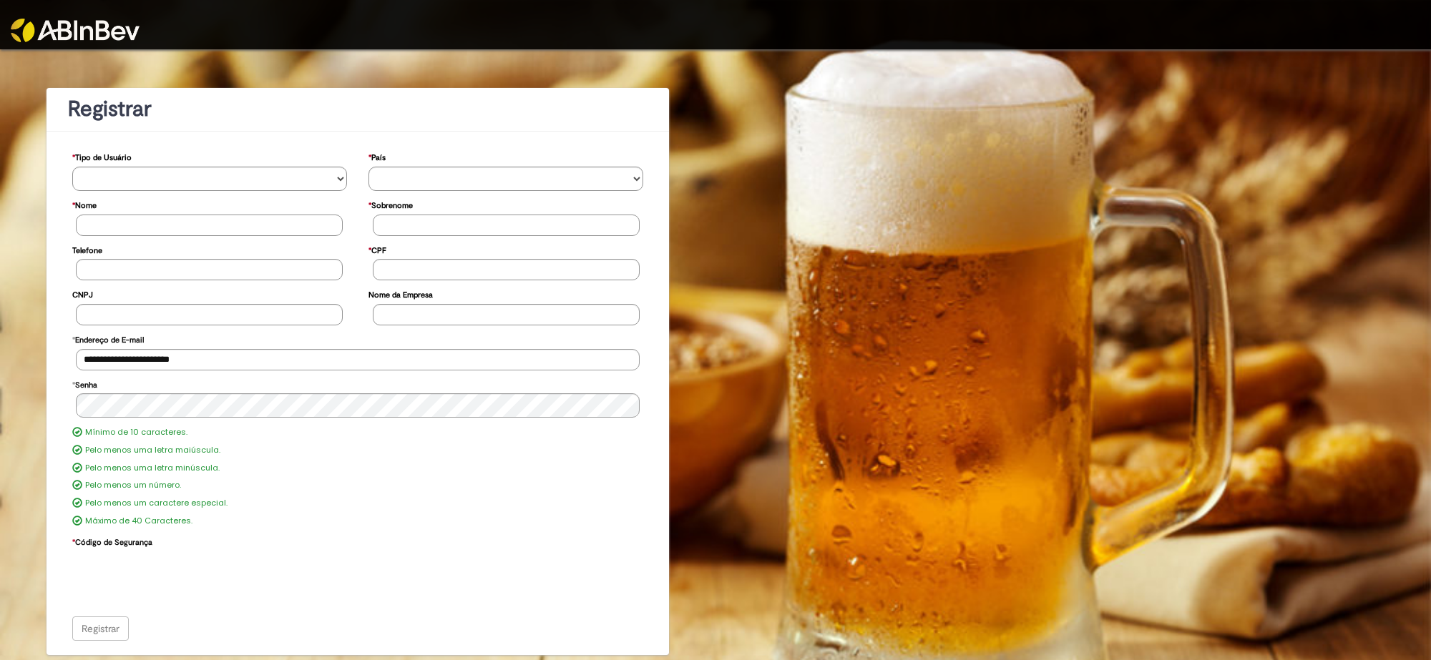  Describe the element at coordinates (377, 249) in the screenshot. I see `label: CPF` at that location.